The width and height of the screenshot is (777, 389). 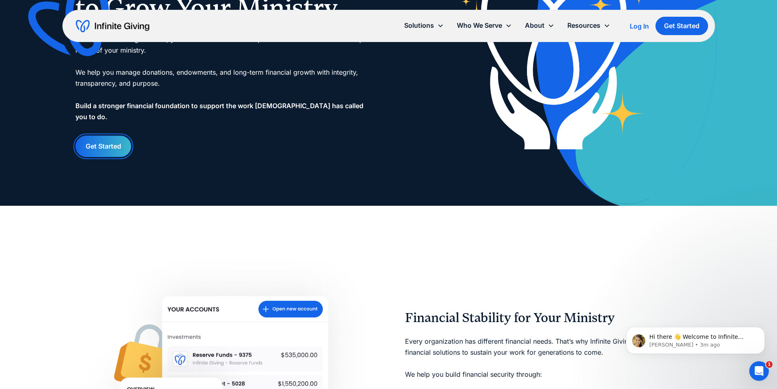 I want to click on span: 1, so click(x=770, y=364).